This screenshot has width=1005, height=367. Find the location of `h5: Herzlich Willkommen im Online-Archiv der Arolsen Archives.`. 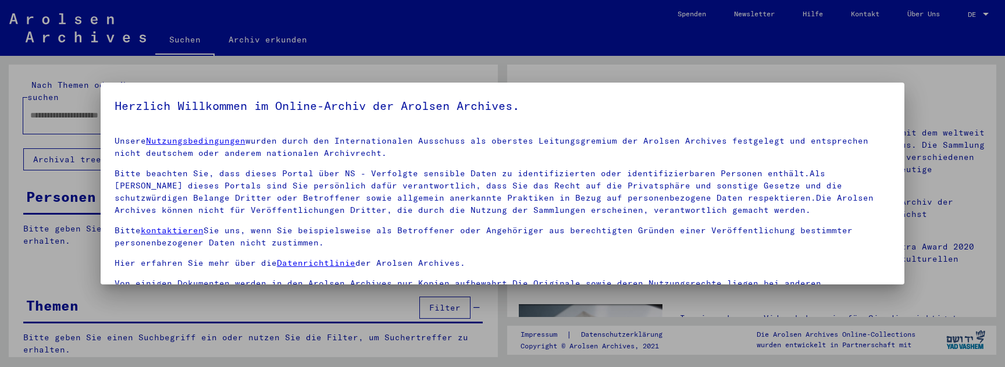

h5: Herzlich Willkommen im Online-Archiv der Arolsen Archives. is located at coordinates (502, 106).